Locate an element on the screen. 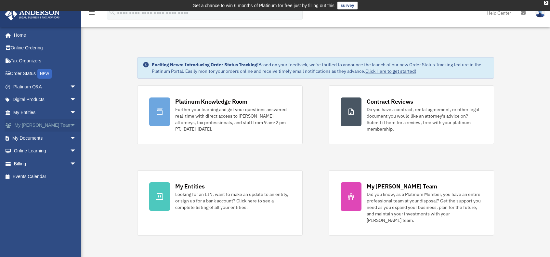 This screenshot has width=550, height=257. div: Platinum Knowledge Room is located at coordinates (211, 101).